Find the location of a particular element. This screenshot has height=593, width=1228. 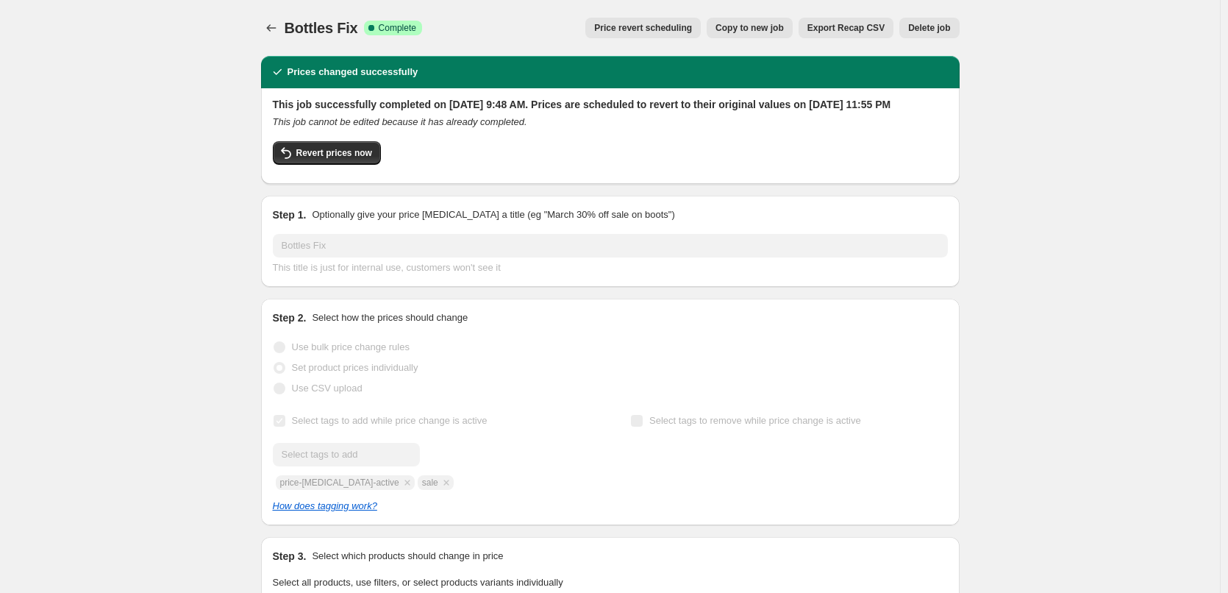

button: Export Recap CSV is located at coordinates (845, 28).